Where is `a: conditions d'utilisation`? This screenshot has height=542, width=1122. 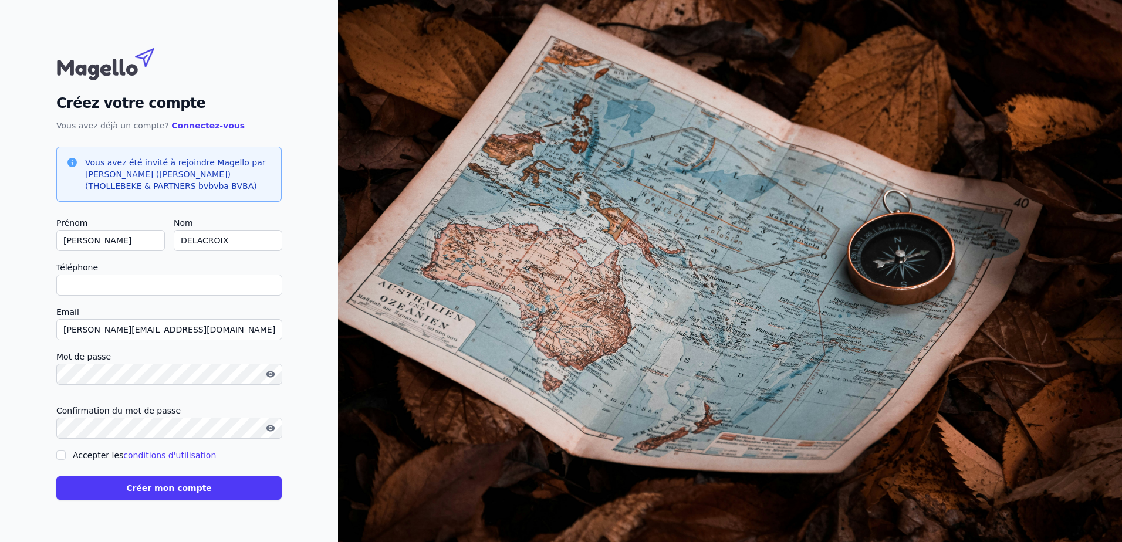
a: conditions d'utilisation is located at coordinates (170, 455).